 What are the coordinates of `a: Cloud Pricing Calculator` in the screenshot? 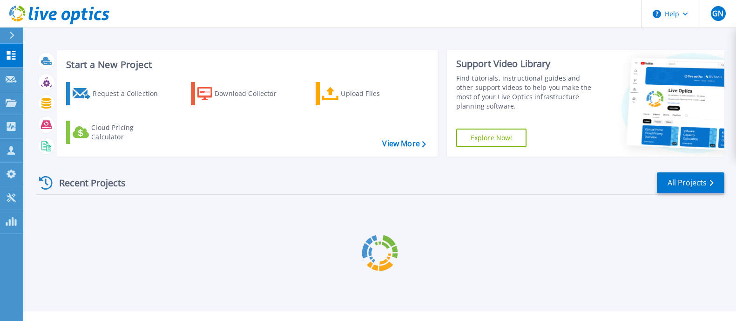 It's located at (118, 132).